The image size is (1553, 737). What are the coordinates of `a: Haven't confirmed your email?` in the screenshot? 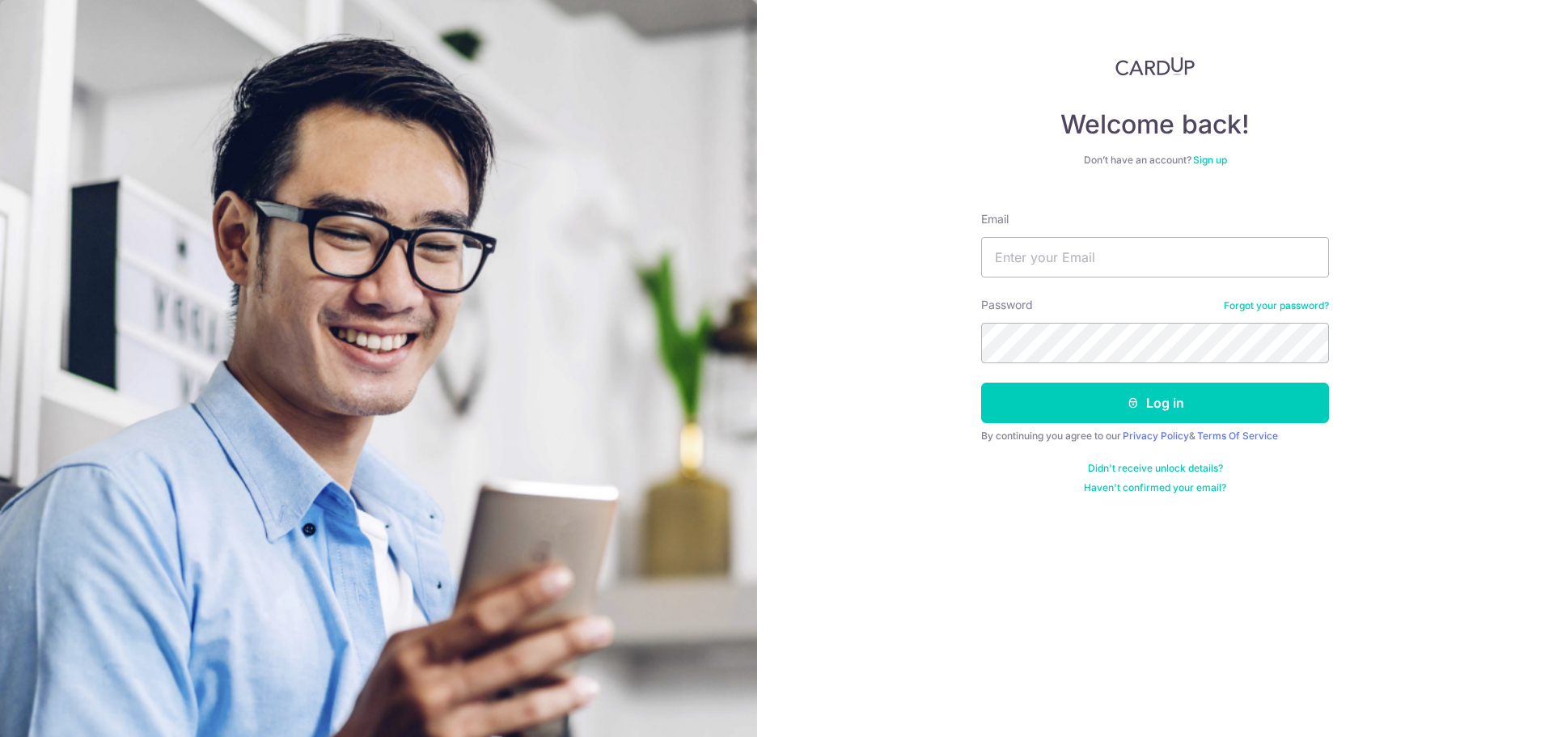 It's located at (1155, 488).